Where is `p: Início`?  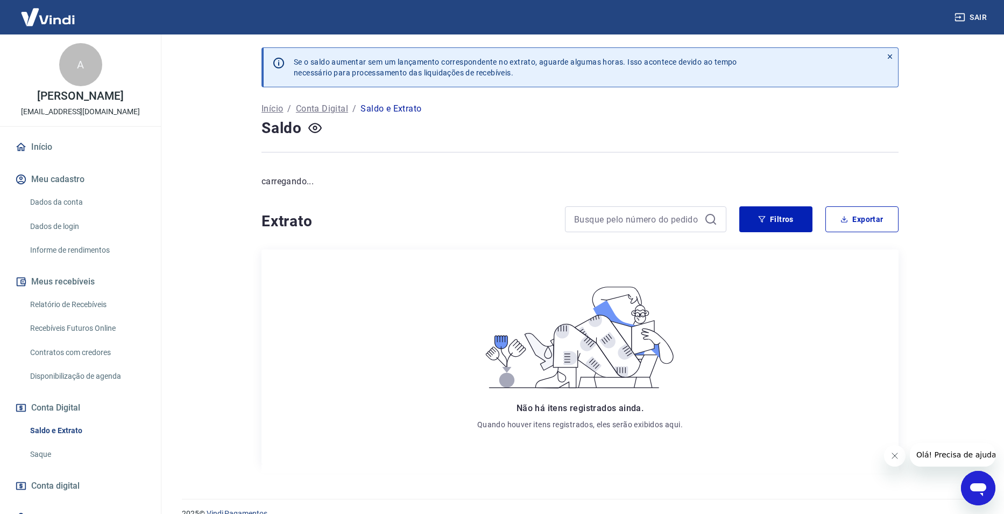
p: Início is located at coordinates (272, 109).